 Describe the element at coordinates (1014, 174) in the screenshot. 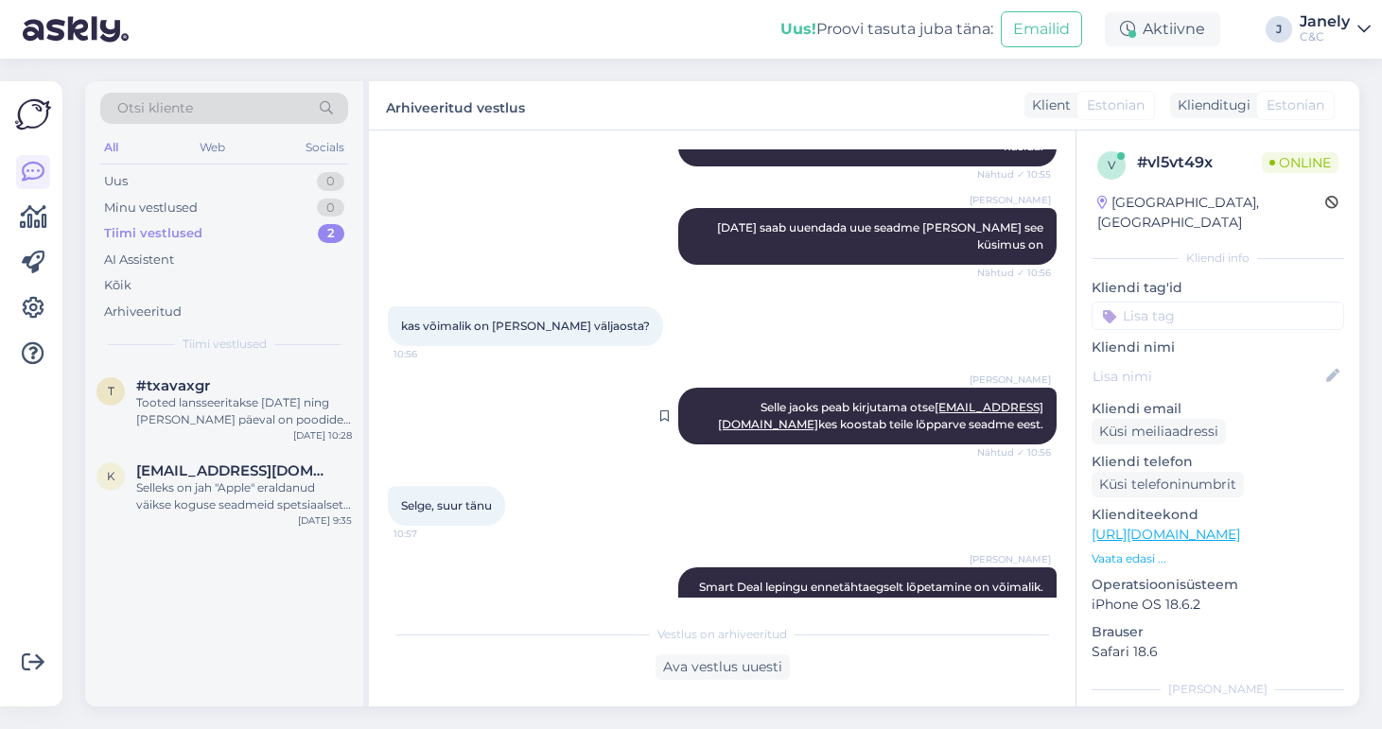

I see `span: Nähtud ✓ 10:55` at that location.